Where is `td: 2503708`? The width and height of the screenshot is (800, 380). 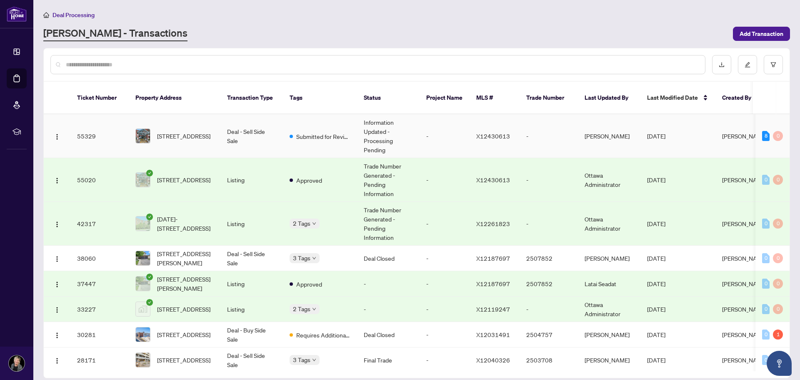 td: 2503708 is located at coordinates (549, 360).